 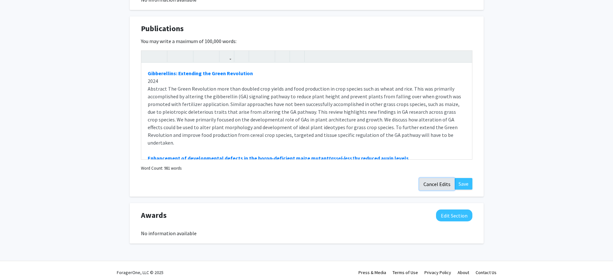 What do you see at coordinates (282, 56) in the screenshot?
I see `button: Remove format` at bounding box center [282, 56].